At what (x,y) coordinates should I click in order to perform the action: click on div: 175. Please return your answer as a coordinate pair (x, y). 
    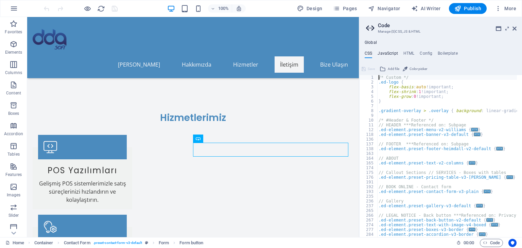
    Looking at the image, I should click on (369, 173).